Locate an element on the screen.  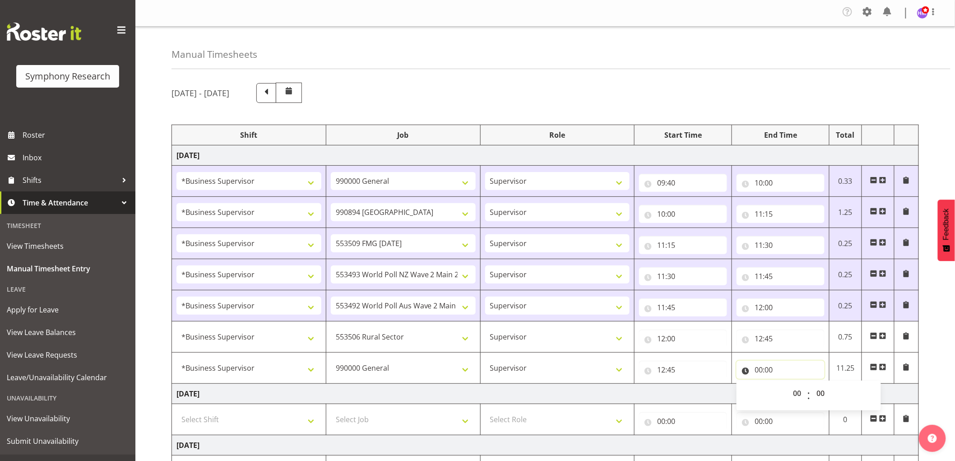
span: View Leave Requests is located at coordinates (68, 355).